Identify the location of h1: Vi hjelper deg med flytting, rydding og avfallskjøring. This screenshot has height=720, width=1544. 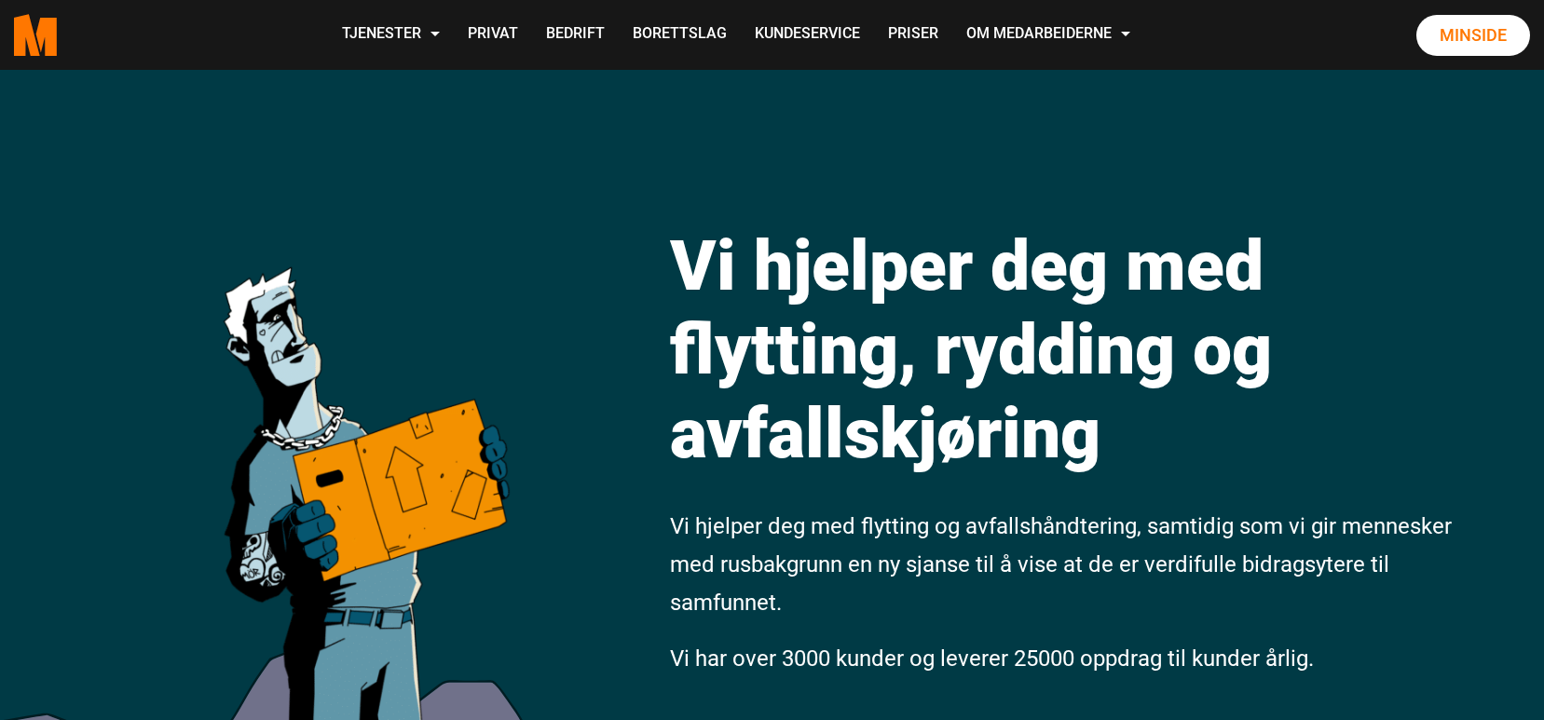
(1063, 349).